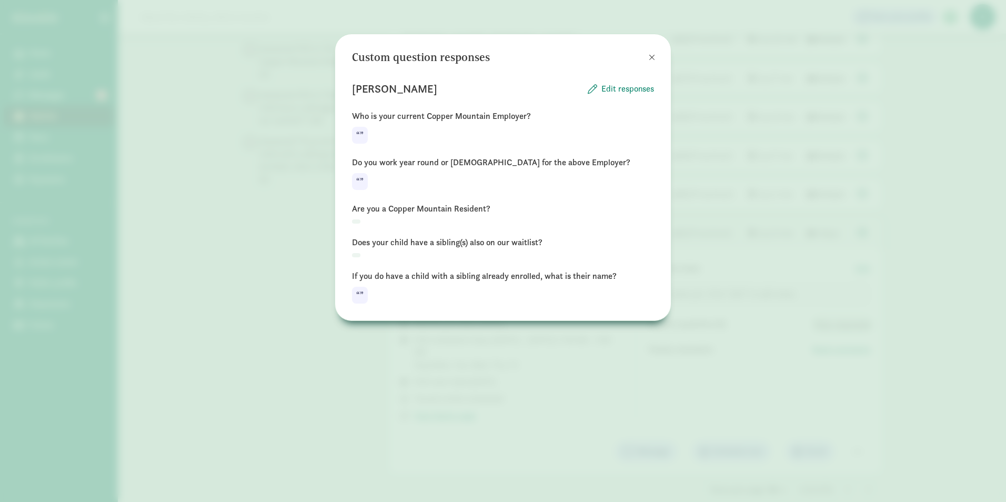 The image size is (1006, 502). What do you see at coordinates (503, 243) in the screenshot?
I see `p: Does your child have a sibling(s) also on our waitlist?` at bounding box center [503, 243].